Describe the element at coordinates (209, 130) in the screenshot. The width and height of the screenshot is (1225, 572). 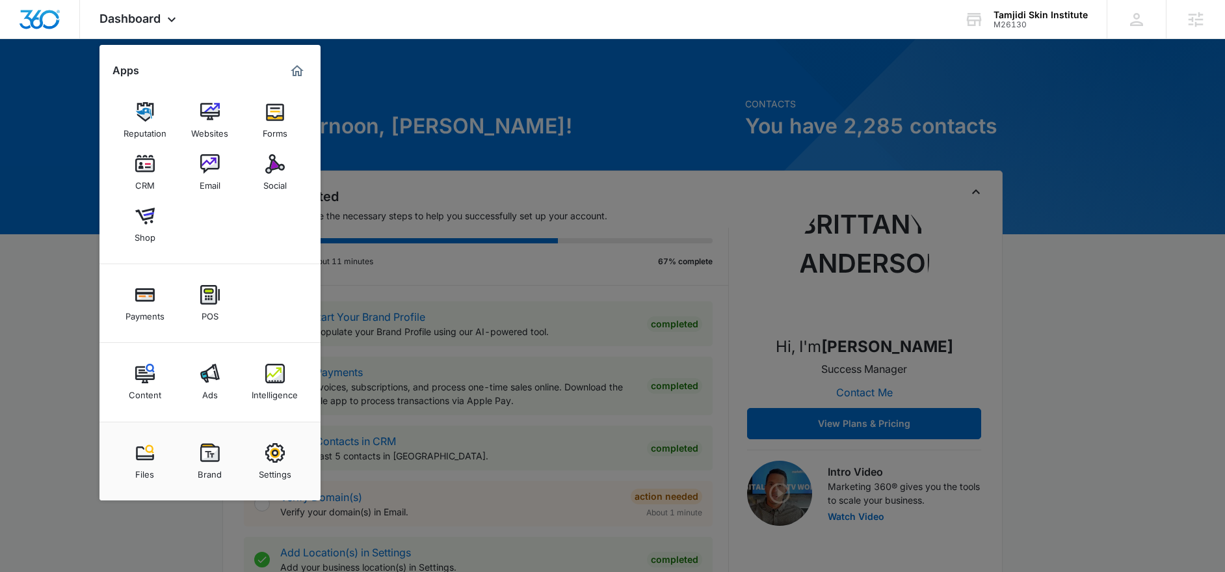
I see `div: Websites` at that location.